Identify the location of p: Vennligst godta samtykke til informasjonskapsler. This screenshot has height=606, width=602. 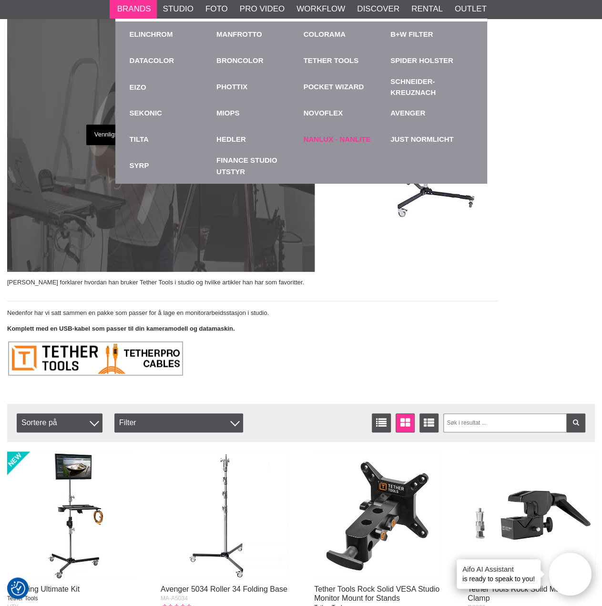
(161, 135).